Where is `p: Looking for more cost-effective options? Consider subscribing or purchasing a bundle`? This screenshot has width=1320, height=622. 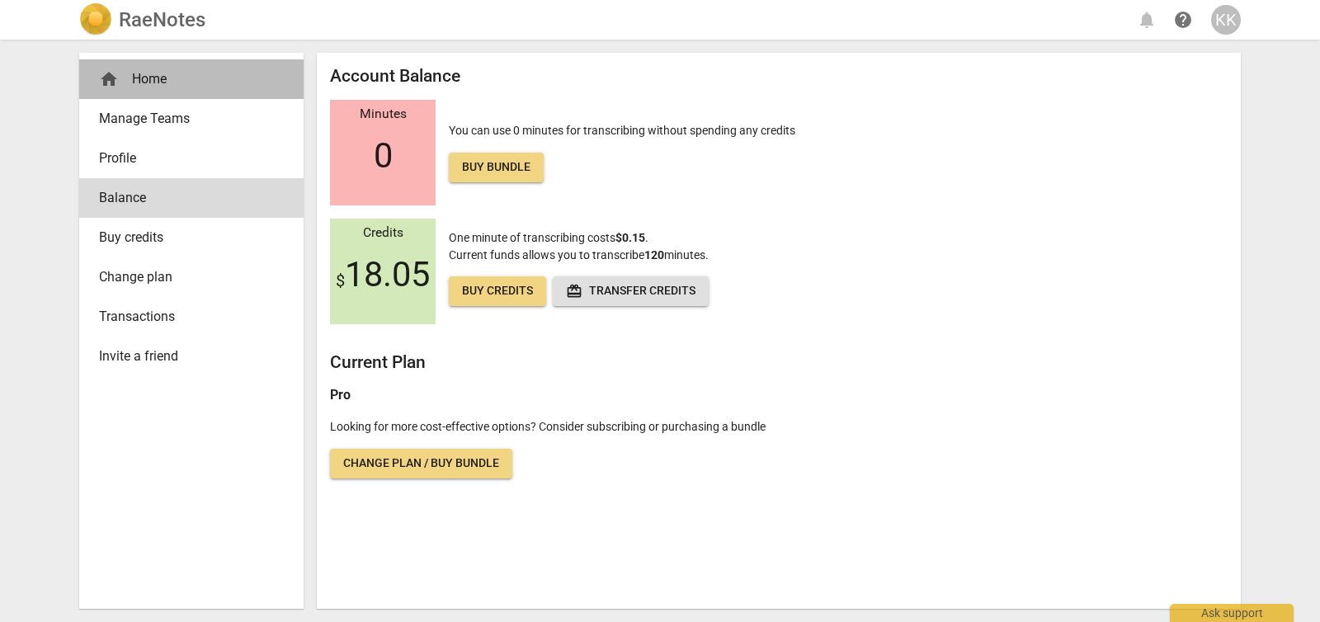
p: Looking for more cost-effective options? Consider subscribing or purchasing a bundle is located at coordinates (779, 426).